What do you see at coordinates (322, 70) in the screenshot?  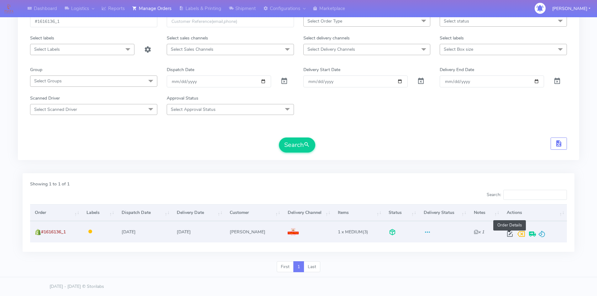 I see `label: Delivery Start Date` at bounding box center [322, 70].